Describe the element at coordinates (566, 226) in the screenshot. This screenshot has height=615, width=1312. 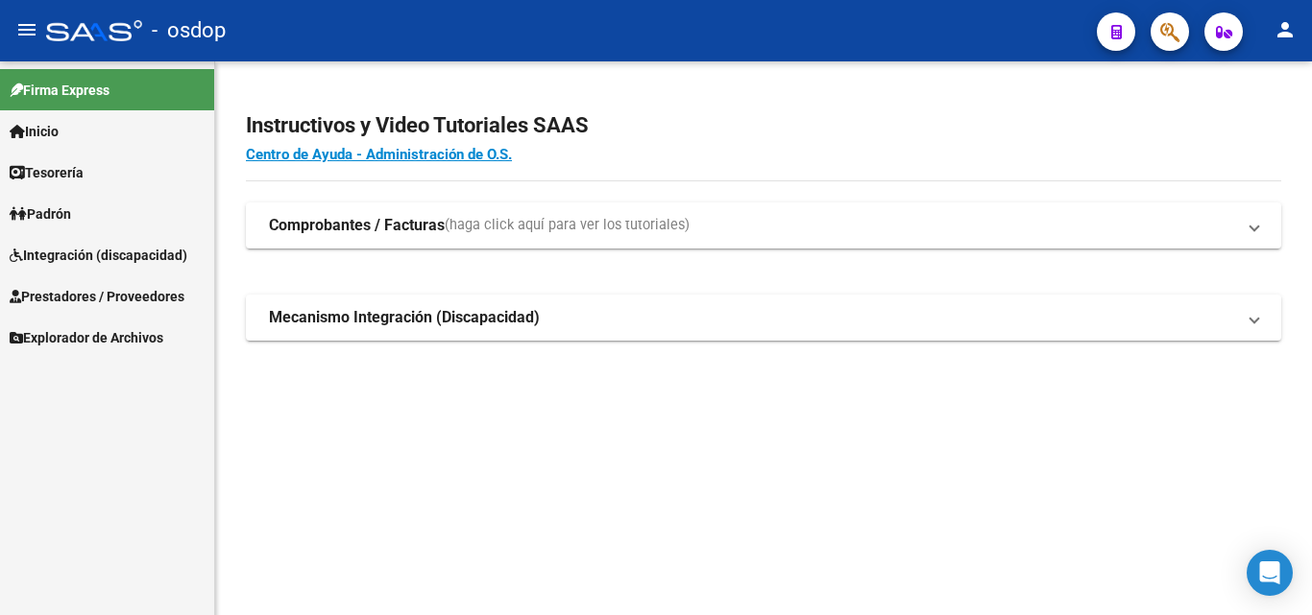
I see `span: (haga click aquí para ver los tutoriales)` at that location.